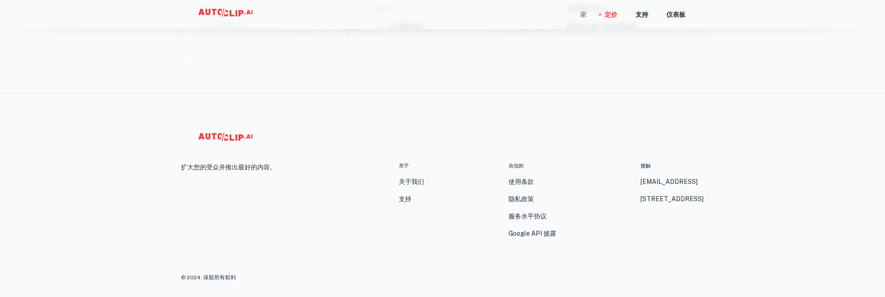 The image size is (885, 297). What do you see at coordinates (522, 181) in the screenshot?
I see `a: 使用条款` at bounding box center [522, 181].